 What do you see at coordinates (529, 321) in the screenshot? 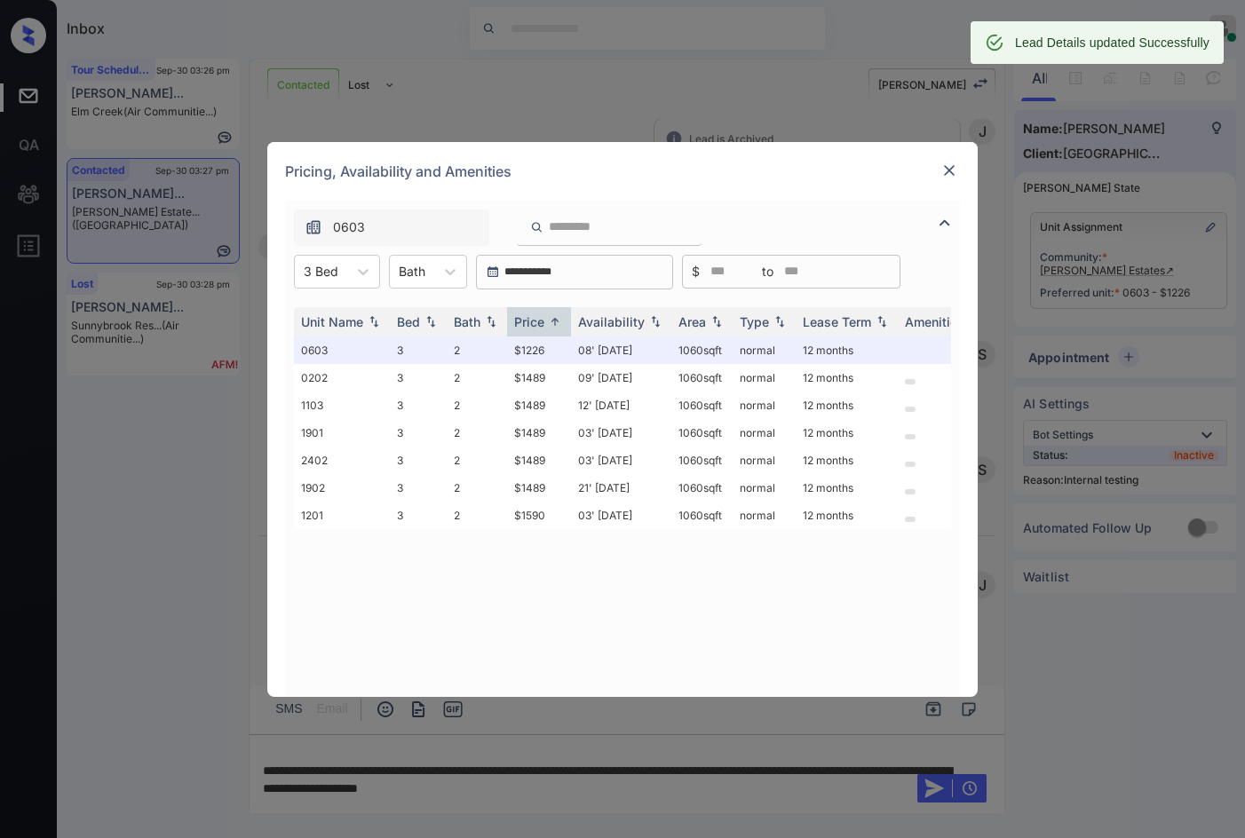
I see `div: Price` at bounding box center [529, 321].